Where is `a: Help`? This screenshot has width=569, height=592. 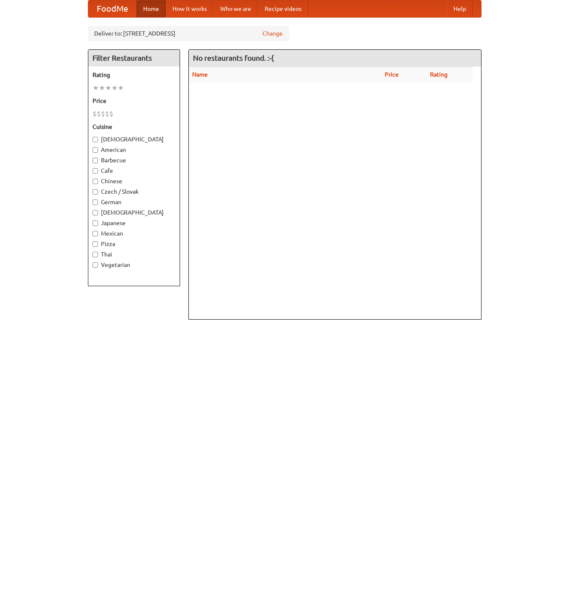
a: Help is located at coordinates (460, 9).